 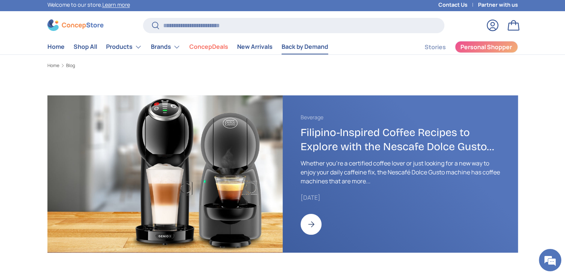 What do you see at coordinates (165, 174) in the screenshot?
I see `img: https://concepstore.ph/collections/coffee-machines` at bounding box center [165, 174].